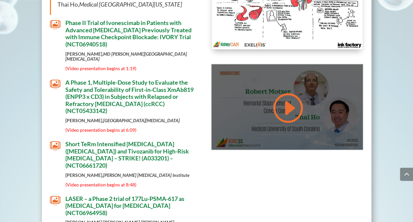 The width and height of the screenshot is (413, 222). What do you see at coordinates (101, 184) in the screenshot?
I see `span: (Video presentation begins at 8:48)` at bounding box center [101, 184].